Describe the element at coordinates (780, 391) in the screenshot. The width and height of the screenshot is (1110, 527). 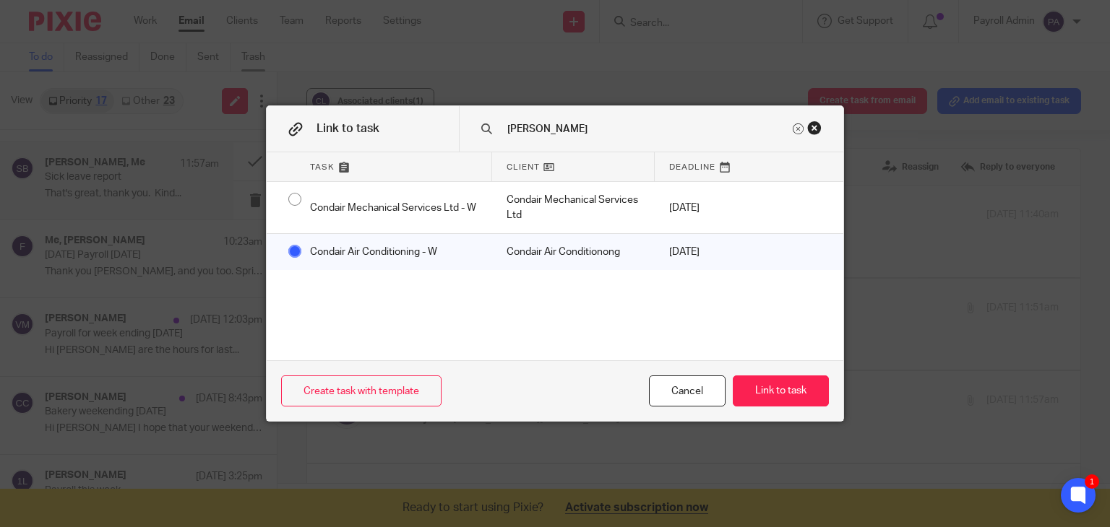
I see `button: Link to task` at that location.